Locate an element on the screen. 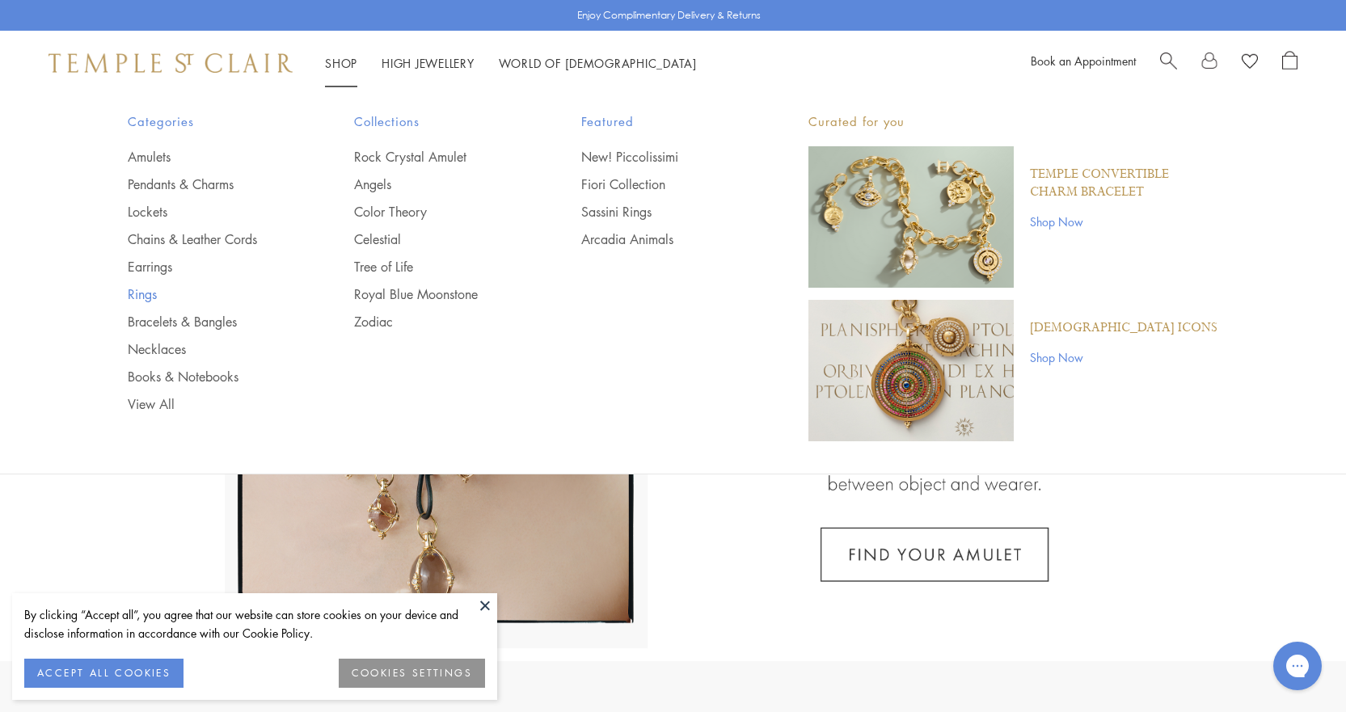 This screenshot has height=712, width=1346. a: Chains & Leather Cords is located at coordinates (209, 239).